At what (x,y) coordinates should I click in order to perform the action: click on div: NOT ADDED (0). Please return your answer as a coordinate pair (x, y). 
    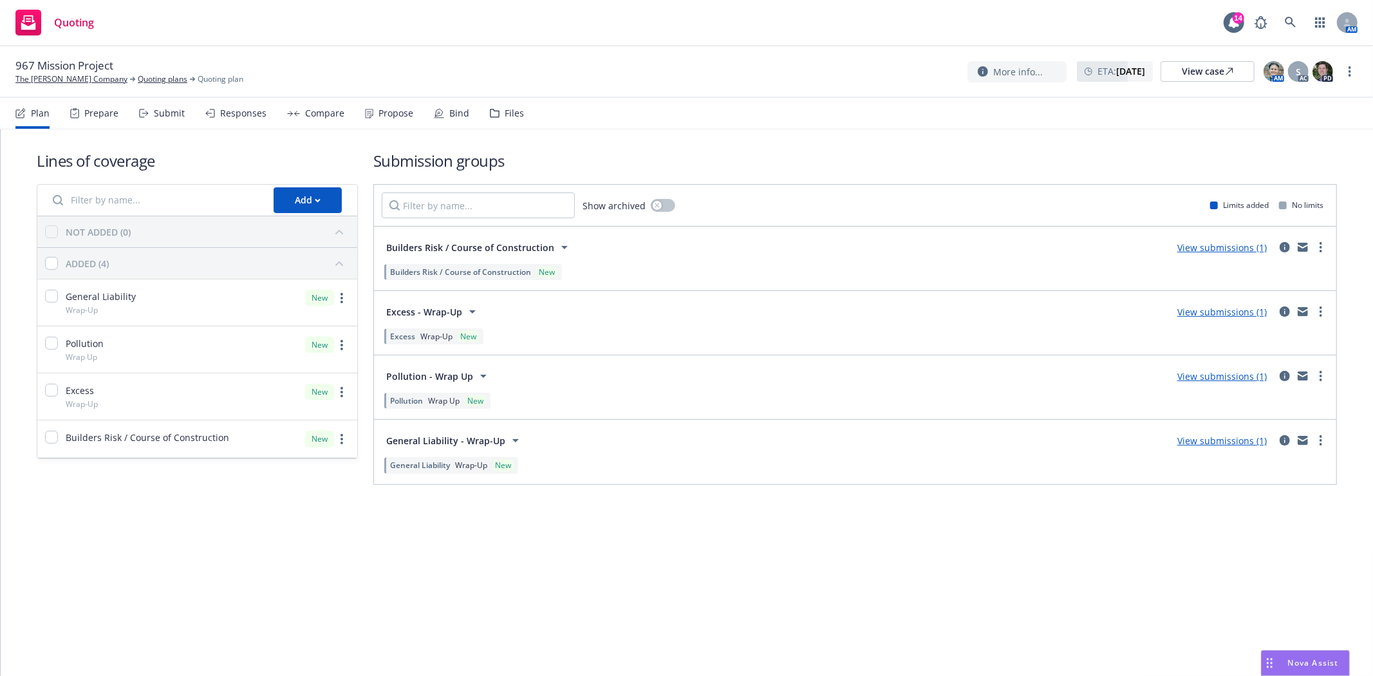
    Looking at the image, I should click on (98, 232).